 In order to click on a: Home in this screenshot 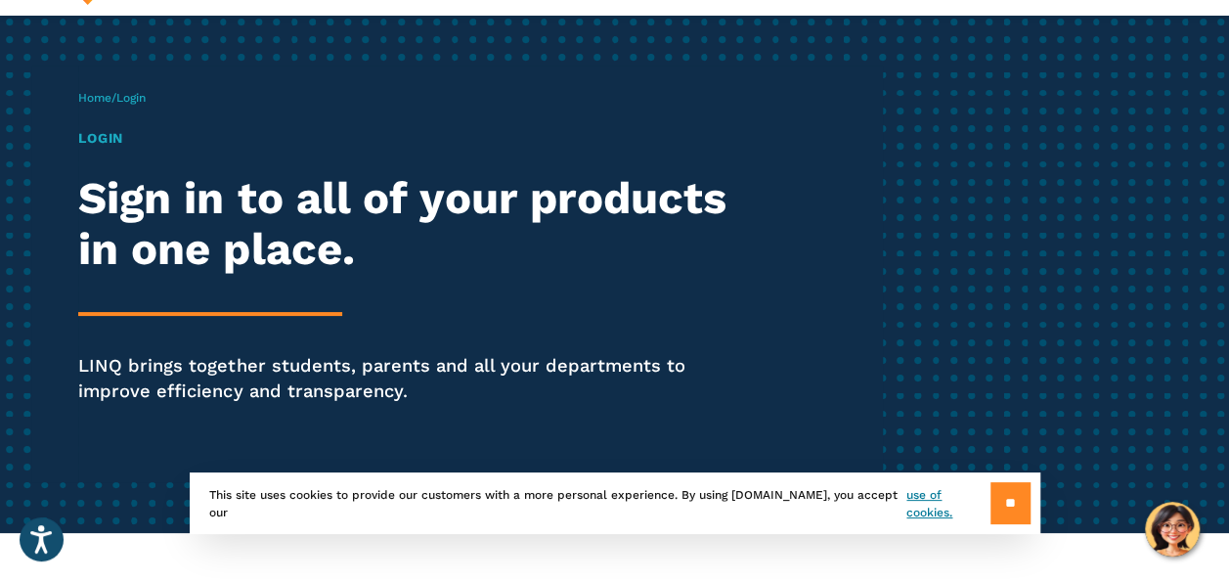, I will do `click(95, 98)`.